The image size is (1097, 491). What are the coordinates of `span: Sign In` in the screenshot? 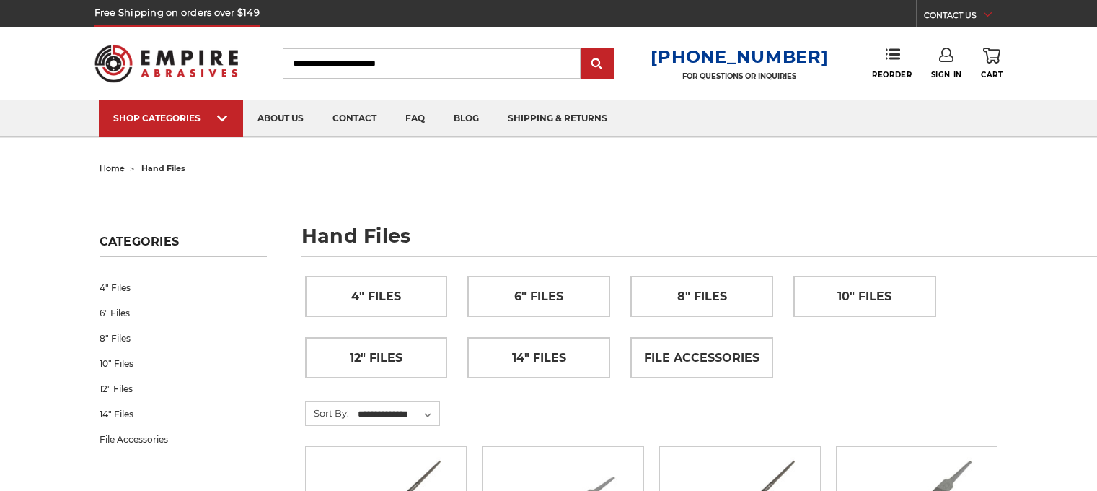 It's located at (947, 74).